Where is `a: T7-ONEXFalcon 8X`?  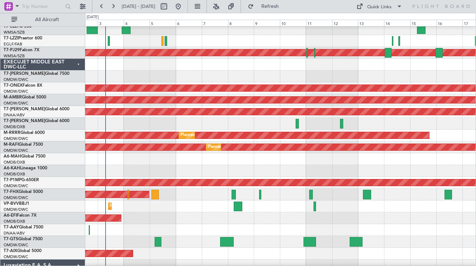
a: T7-ONEXFalcon 8X is located at coordinates (23, 86).